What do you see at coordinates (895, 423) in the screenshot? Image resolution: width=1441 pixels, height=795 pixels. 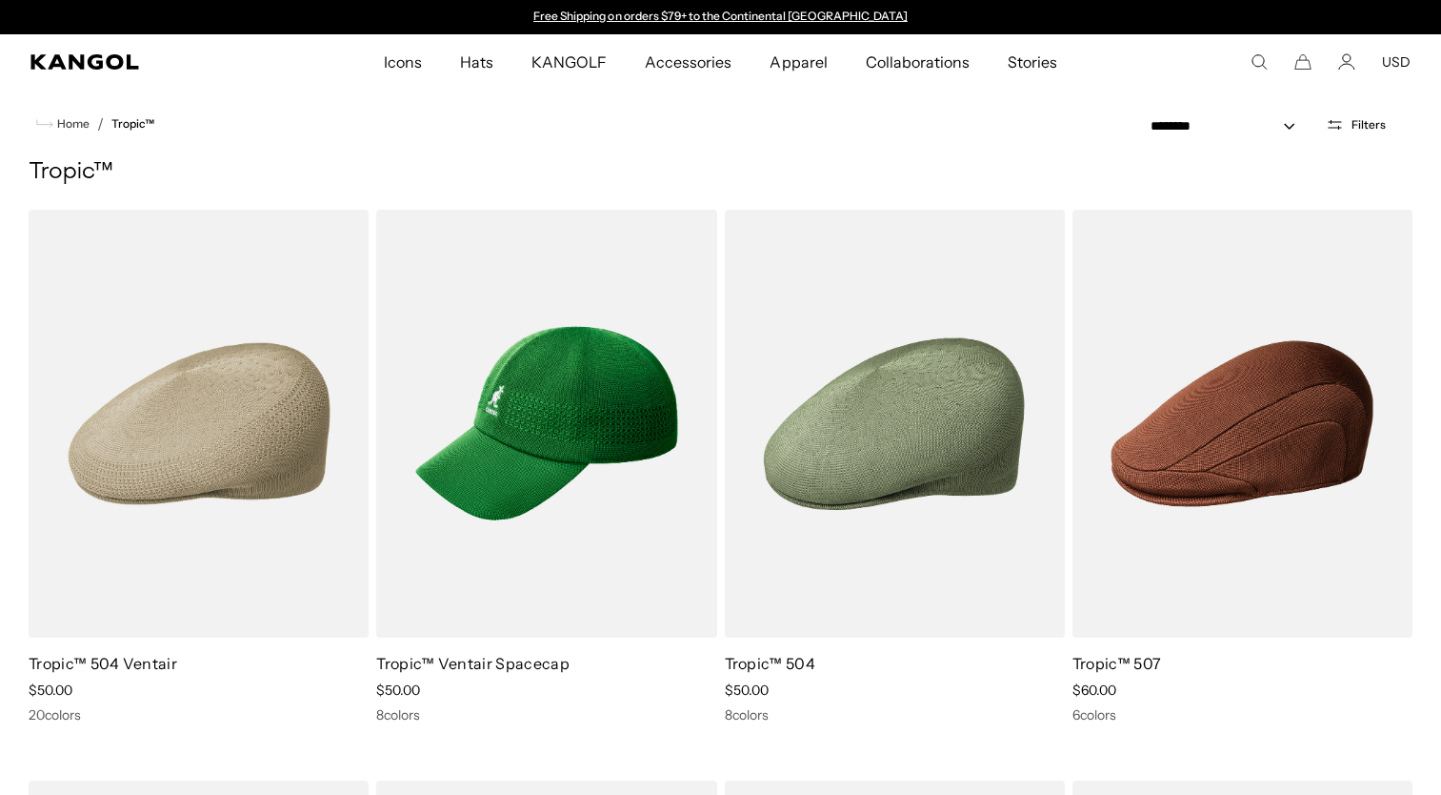 I see `img: Tropic™ 504` at bounding box center [895, 423].